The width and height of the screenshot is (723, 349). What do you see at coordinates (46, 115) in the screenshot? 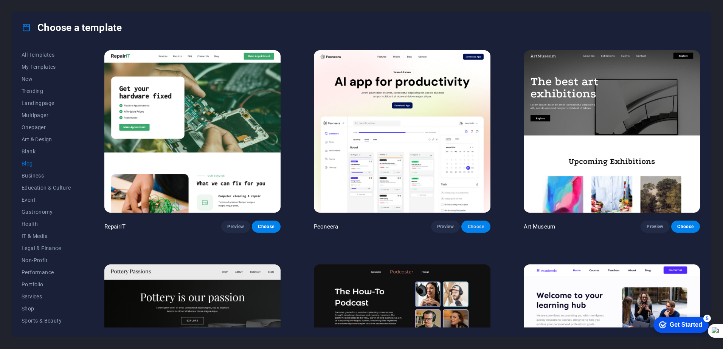
I see `button: Multipager` at bounding box center [46, 115].